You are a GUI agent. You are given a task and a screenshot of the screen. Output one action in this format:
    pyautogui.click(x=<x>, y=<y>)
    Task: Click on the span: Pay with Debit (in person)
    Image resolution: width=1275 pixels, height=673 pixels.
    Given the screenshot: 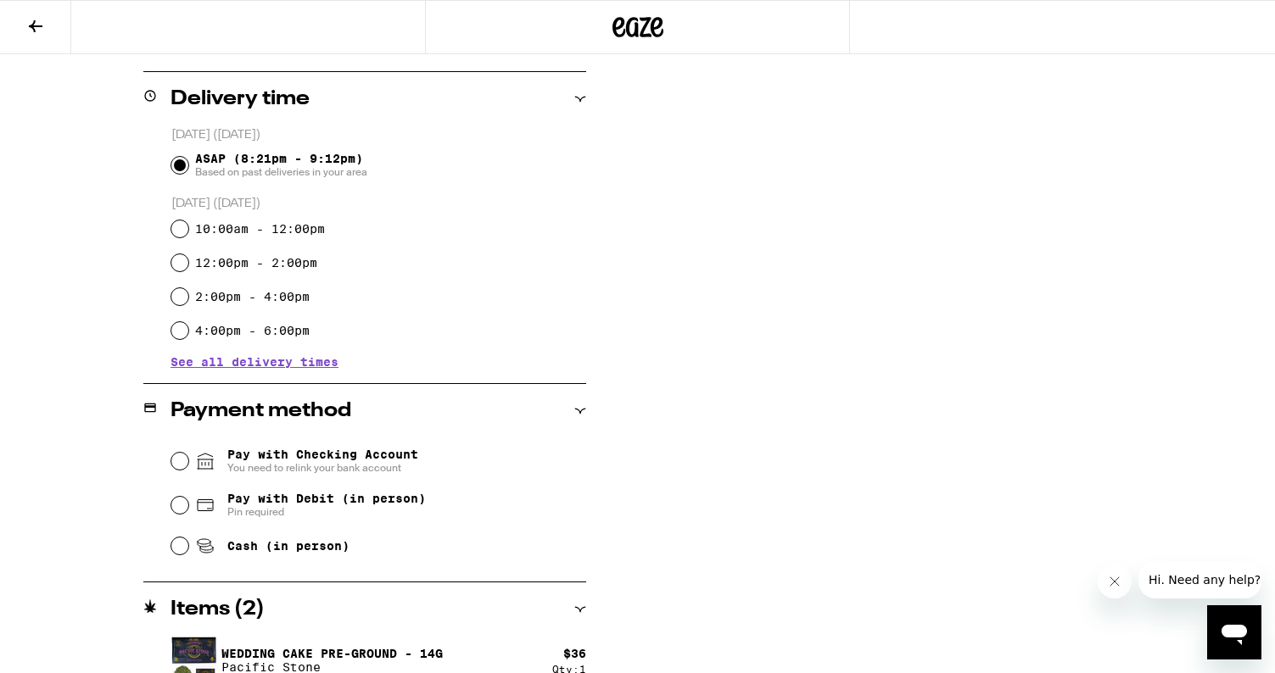 What is the action you would take?
    pyautogui.click(x=327, y=499)
    